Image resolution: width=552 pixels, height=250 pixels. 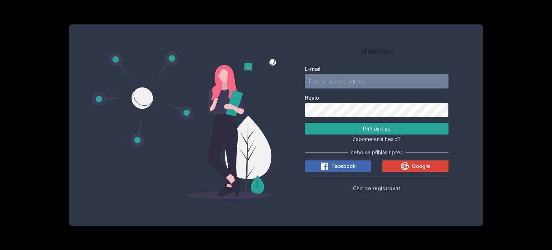 What do you see at coordinates (377, 188) in the screenshot?
I see `button: Chci se registrovat` at bounding box center [377, 188].